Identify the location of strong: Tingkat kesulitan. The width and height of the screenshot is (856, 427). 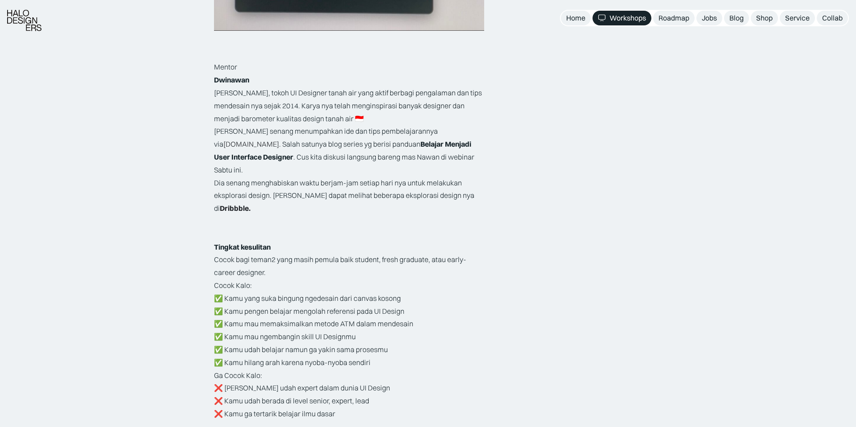
(242, 247).